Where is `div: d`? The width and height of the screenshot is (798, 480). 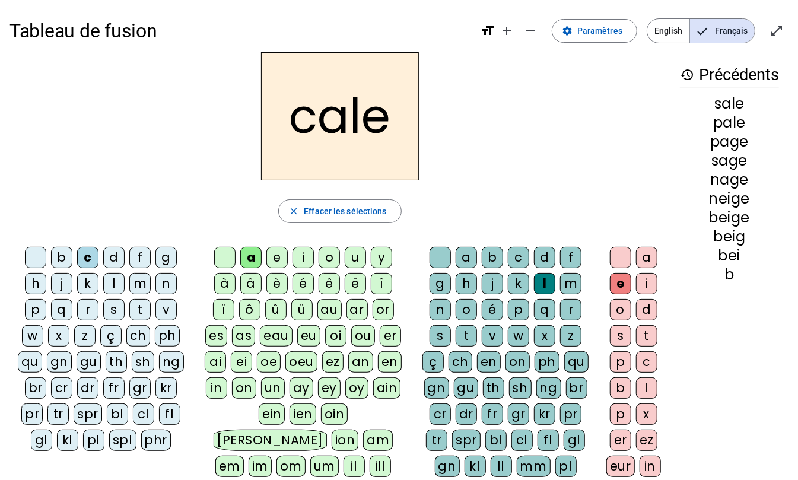
div: d is located at coordinates (647, 310).